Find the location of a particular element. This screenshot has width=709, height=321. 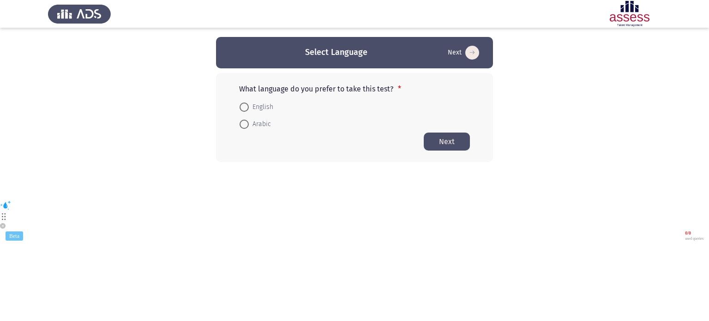

div: Beta is located at coordinates (14, 236).